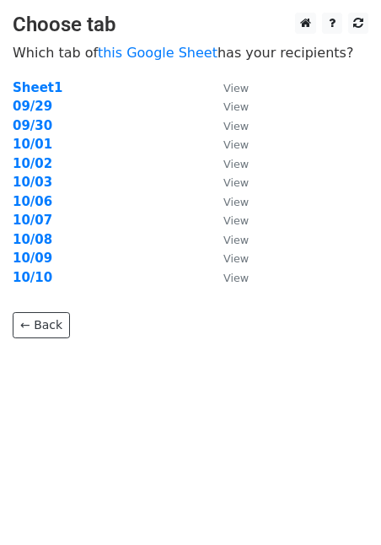  I want to click on a: 10/10, so click(32, 278).